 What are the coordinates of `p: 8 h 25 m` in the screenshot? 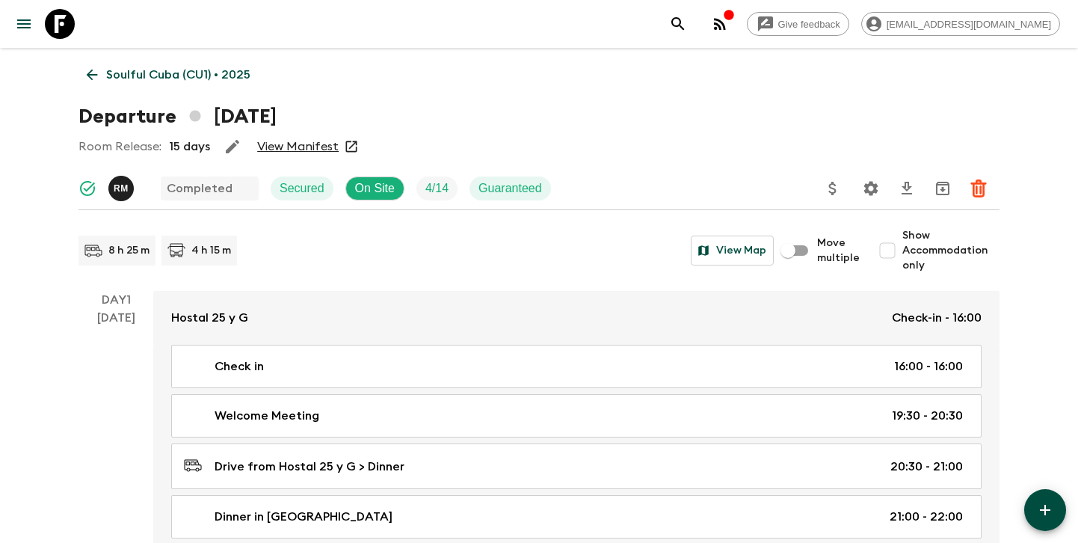 It's located at (129, 250).